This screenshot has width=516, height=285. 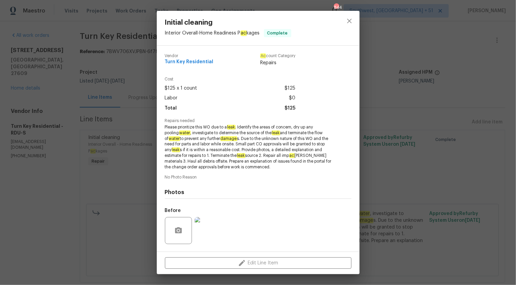 I want to click on span: Vendor, so click(x=189, y=56).